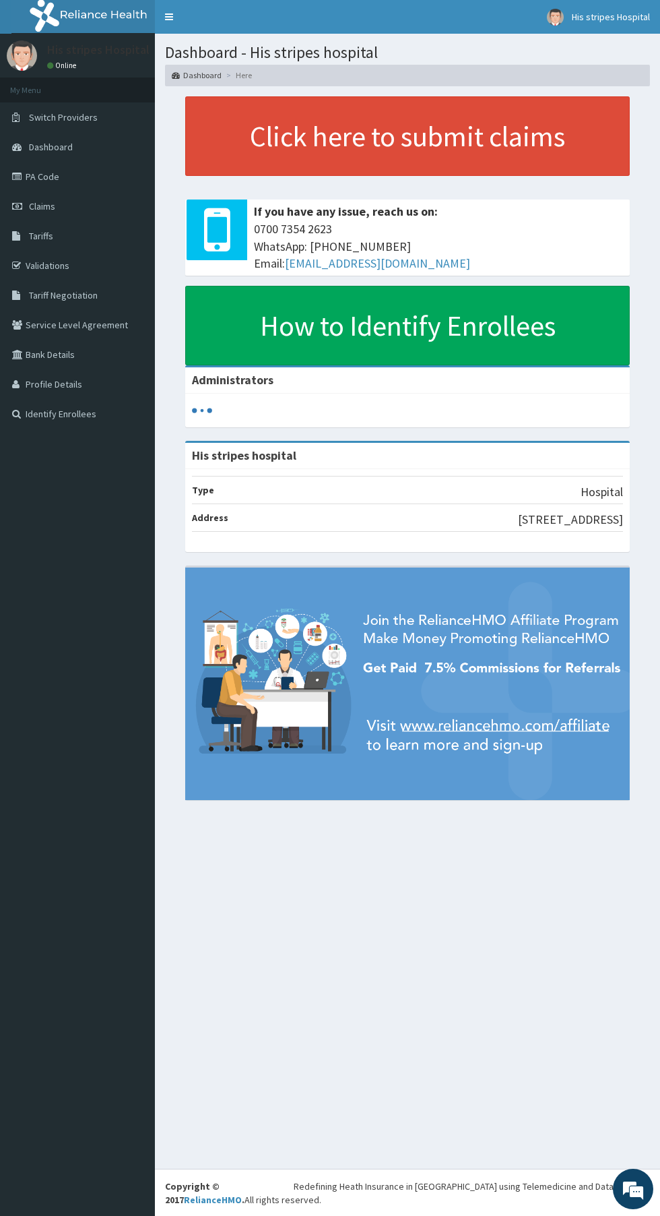 This screenshot has height=1216, width=660. I want to click on p: Hospital, so click(602, 492).